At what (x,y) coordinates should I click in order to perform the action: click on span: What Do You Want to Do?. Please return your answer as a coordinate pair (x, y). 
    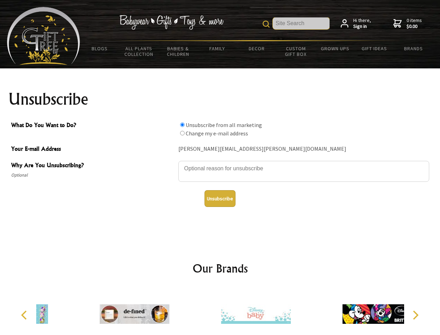
    Looking at the image, I should click on (93, 126).